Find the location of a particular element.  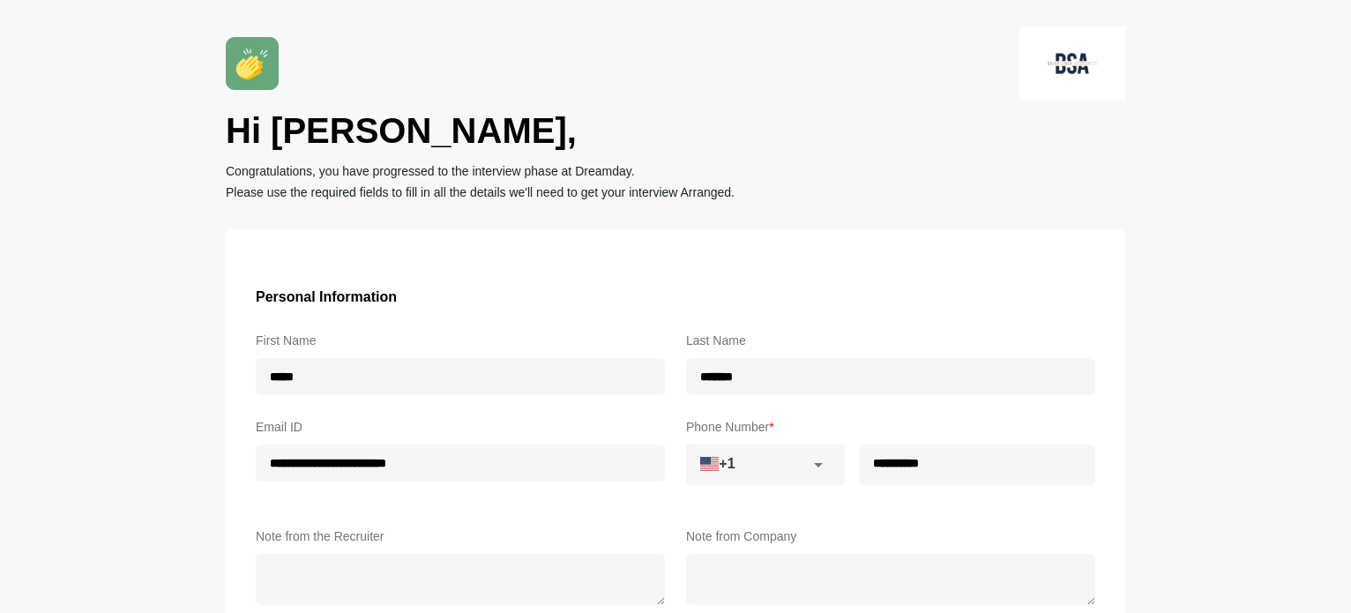

strong: Congratulations, you have progressed to the interview phase at Dreamday. is located at coordinates (430, 171).